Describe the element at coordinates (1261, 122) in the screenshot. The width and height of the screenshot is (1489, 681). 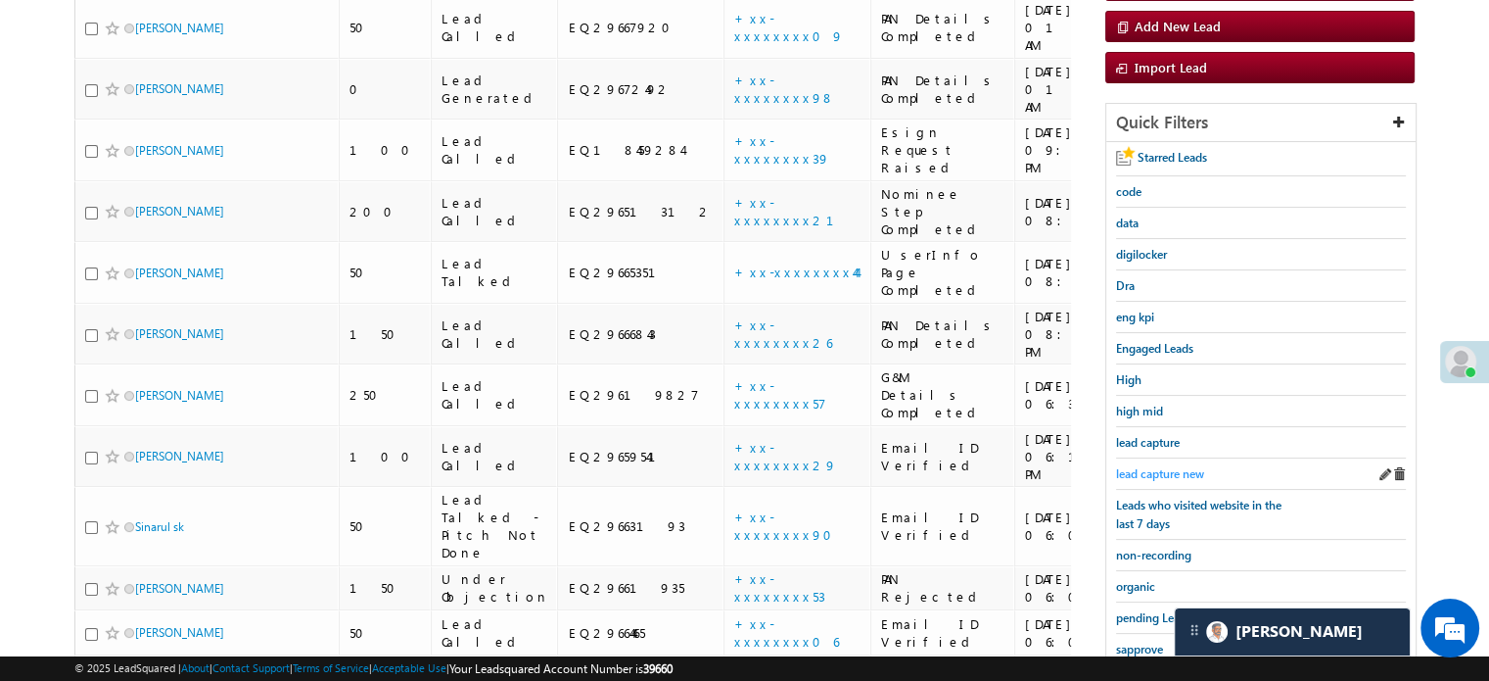
I see `div: Quick Filters` at that location.